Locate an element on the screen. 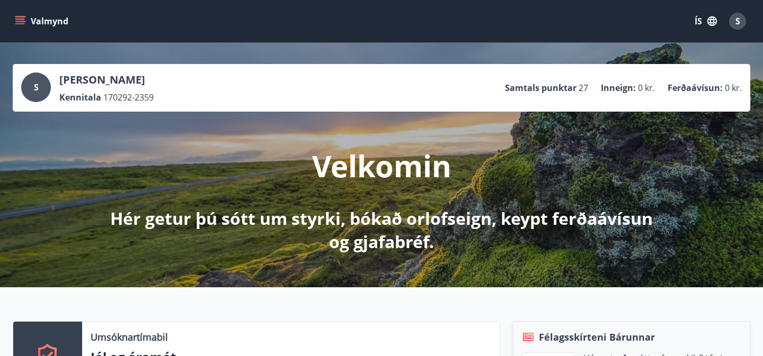 Image resolution: width=763 pixels, height=356 pixels. p: Umsóknartímabil is located at coordinates (129, 337).